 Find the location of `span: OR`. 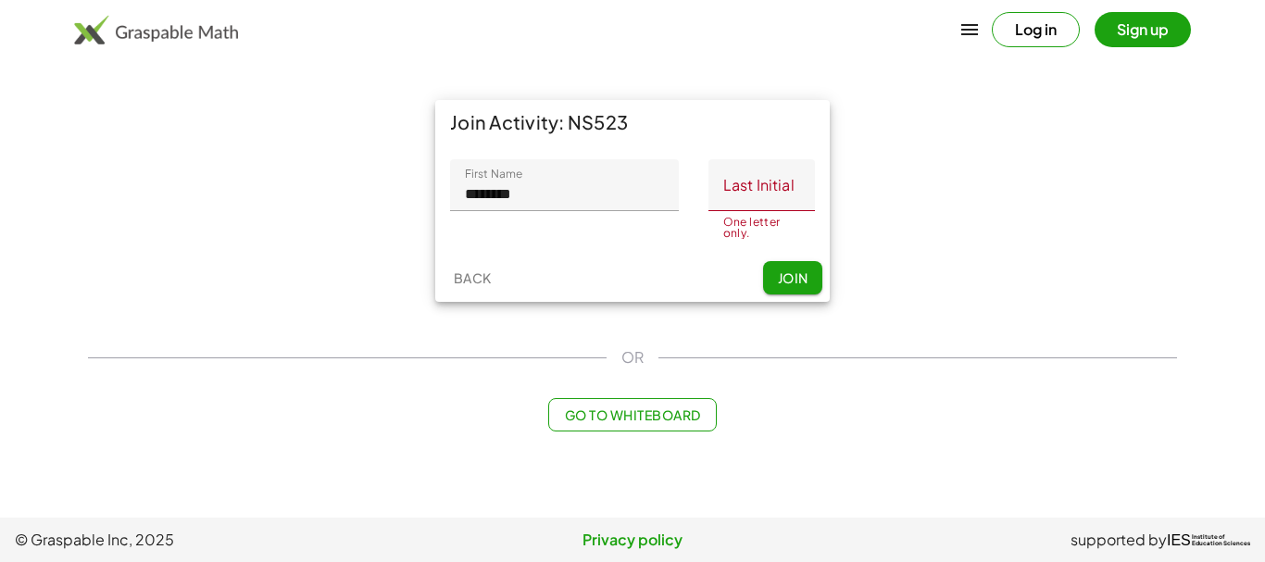

span: OR is located at coordinates (633, 357).